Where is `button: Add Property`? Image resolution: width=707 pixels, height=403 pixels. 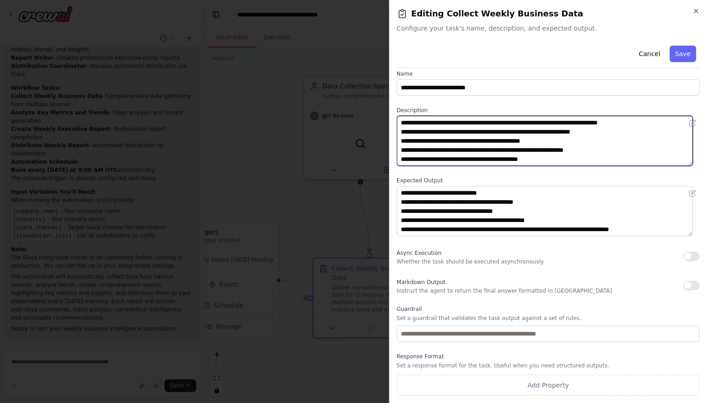
button: Add Property is located at coordinates (548, 385).